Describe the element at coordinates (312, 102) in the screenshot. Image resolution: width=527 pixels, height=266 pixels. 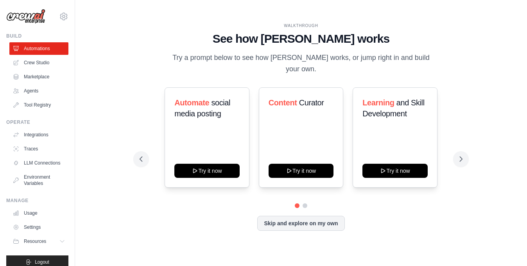
I see `span: Curator` at that location.